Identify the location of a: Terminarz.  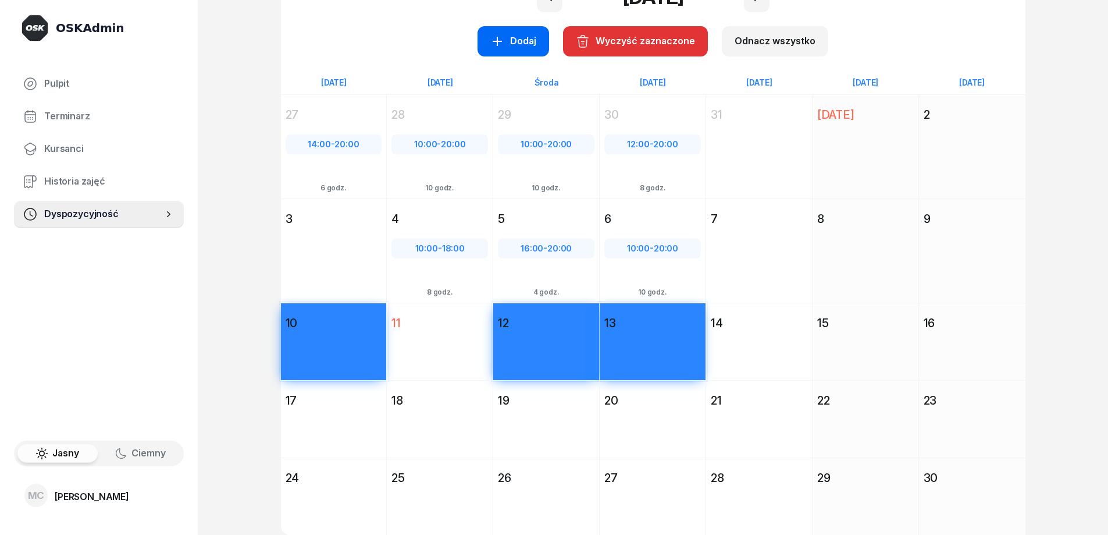
(99, 116).